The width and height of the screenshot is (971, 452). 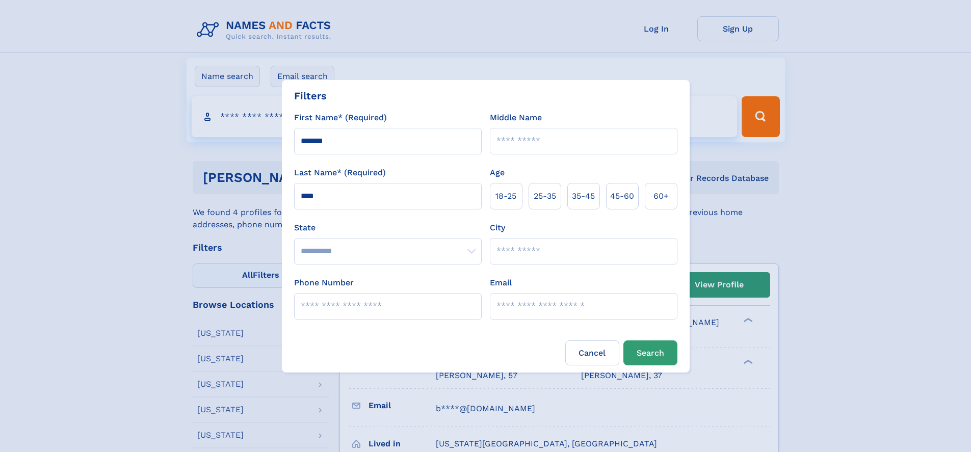 I want to click on label: First Name* (Required), so click(x=340, y=118).